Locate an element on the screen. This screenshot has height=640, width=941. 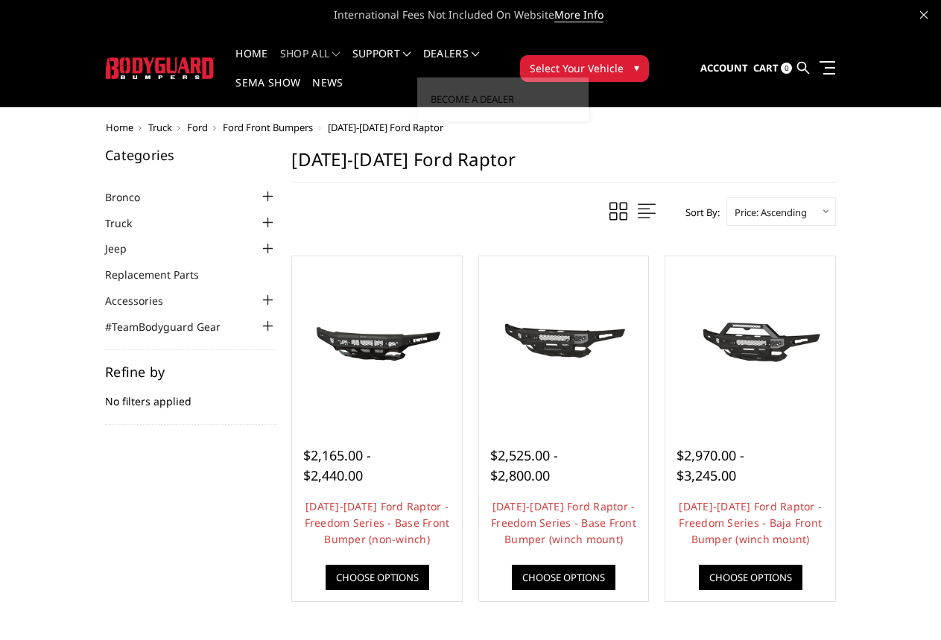
a: shop all is located at coordinates (310, 63).